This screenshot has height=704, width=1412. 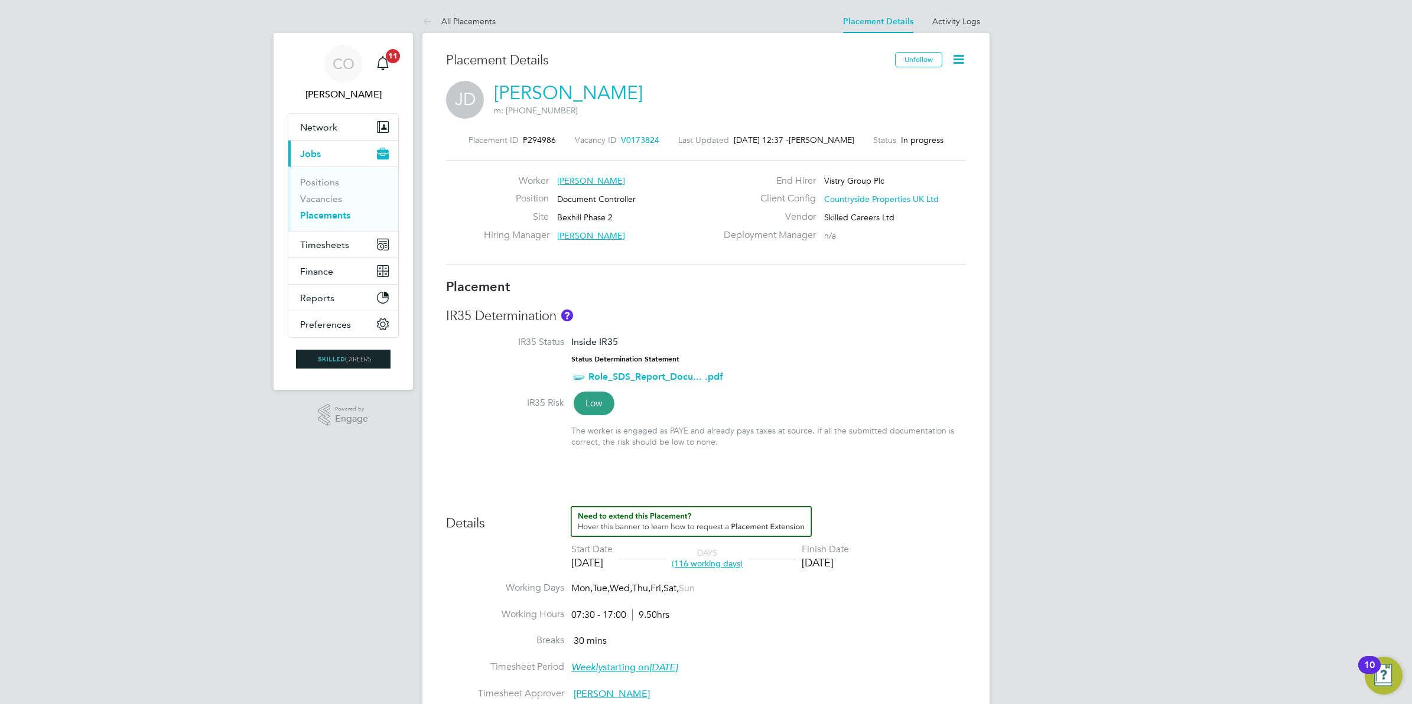 What do you see at coordinates (671, 588) in the screenshot?
I see `span: Sat,` at bounding box center [671, 588].